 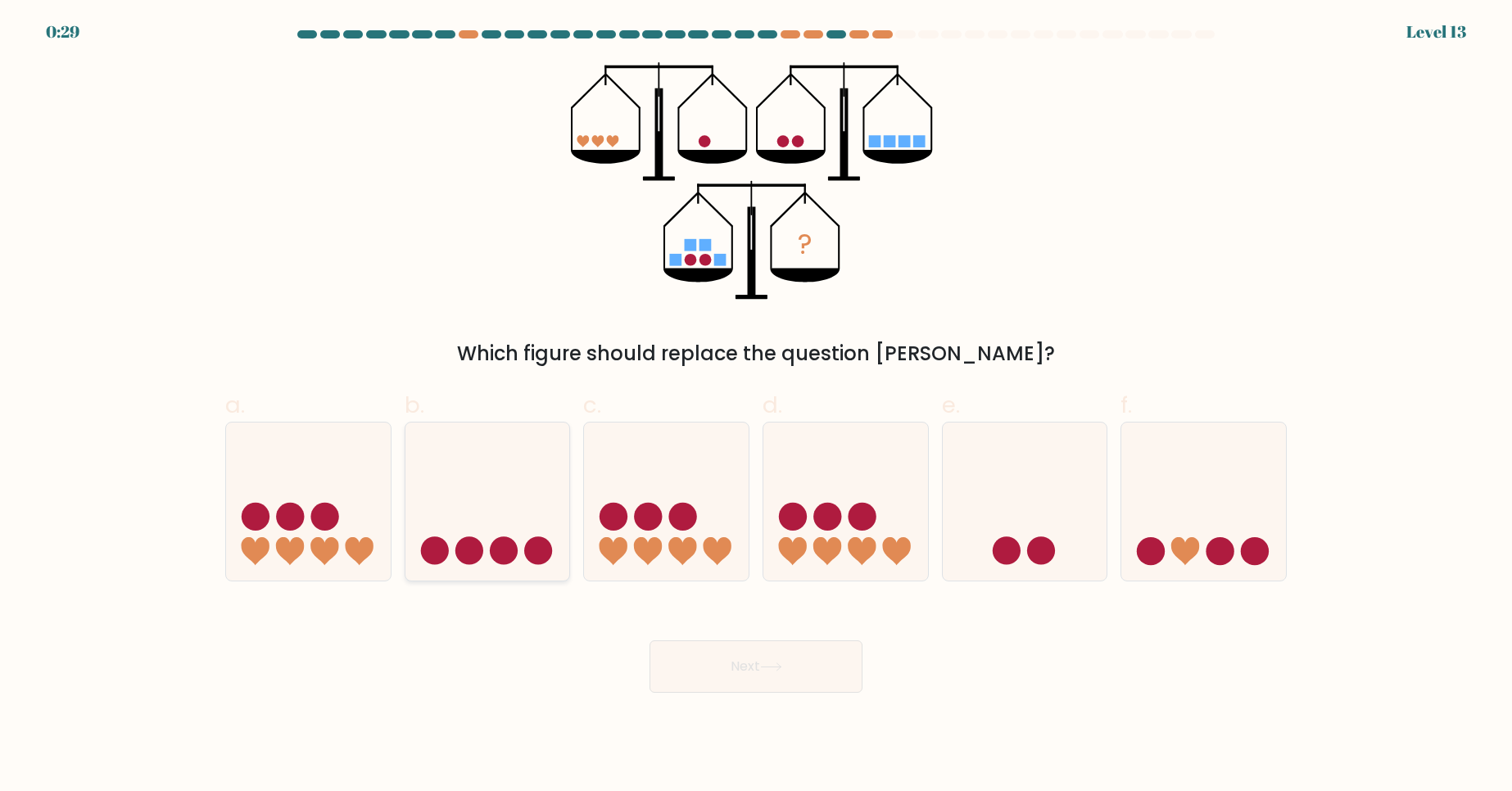 I want to click on span: b., so click(x=414, y=404).